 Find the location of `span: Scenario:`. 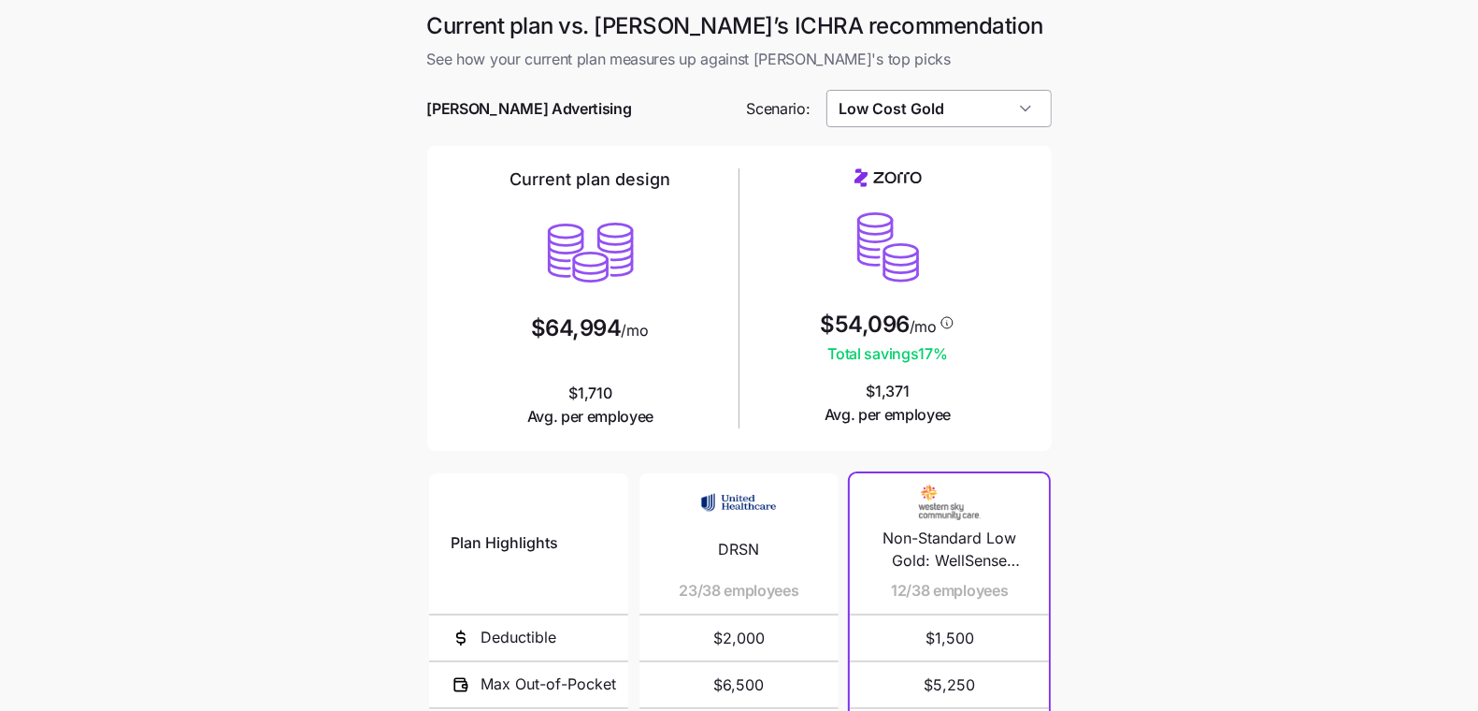

span: Scenario: is located at coordinates (779, 108).